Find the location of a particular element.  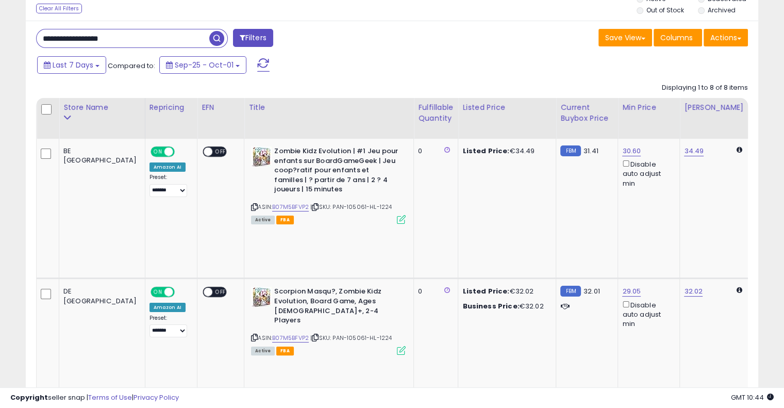

span: 32.01 is located at coordinates (592, 291).